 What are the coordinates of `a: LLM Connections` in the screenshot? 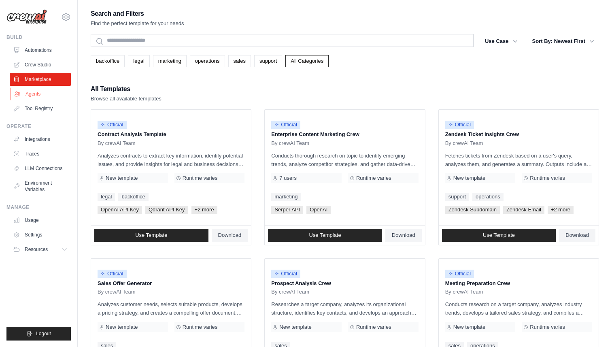 It's located at (40, 168).